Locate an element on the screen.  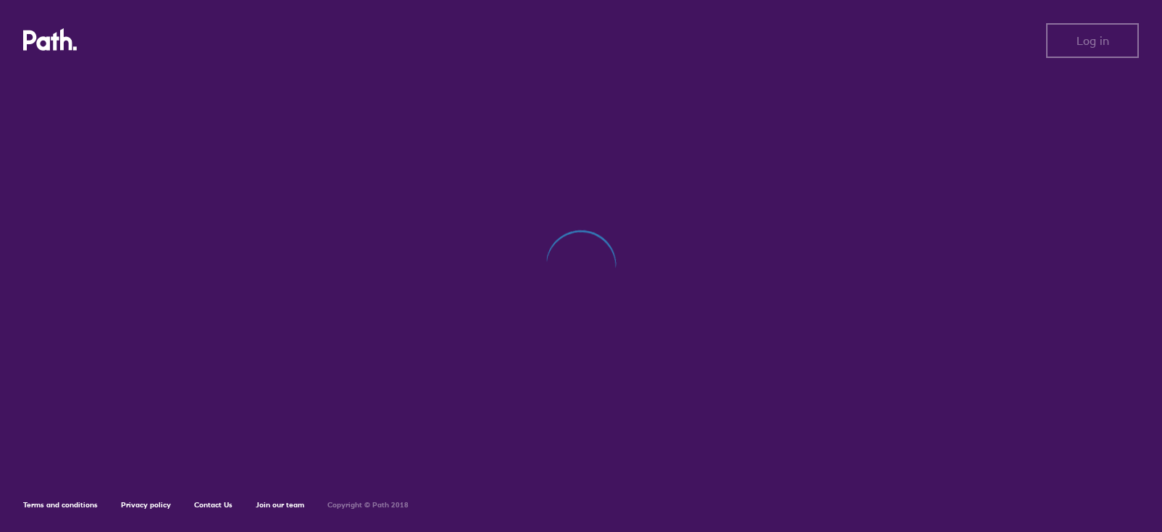
button: Log in is located at coordinates (1093, 41).